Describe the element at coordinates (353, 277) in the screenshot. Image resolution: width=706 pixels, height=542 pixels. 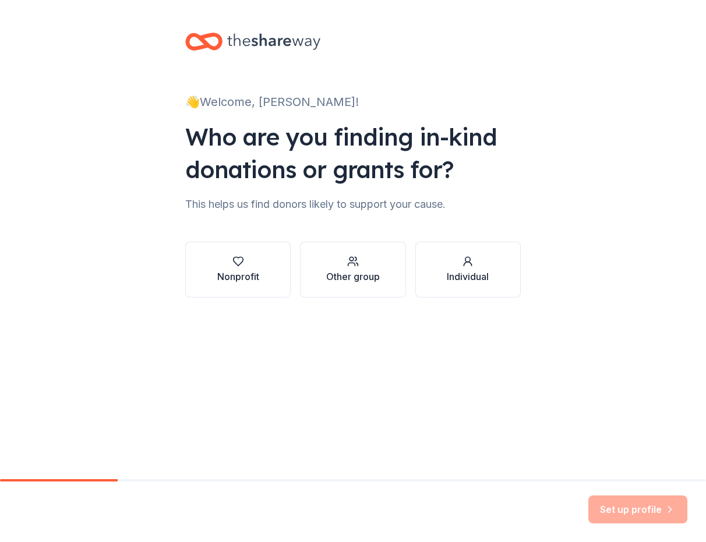
I see `div: Other group` at that location.